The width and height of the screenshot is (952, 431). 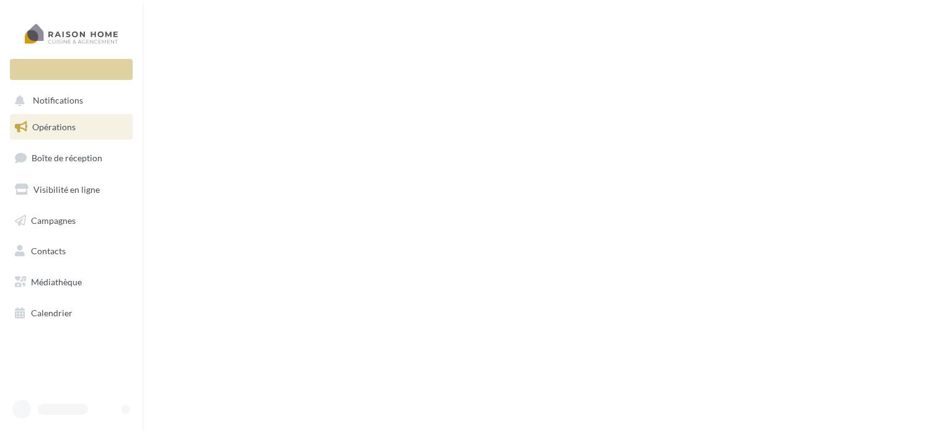 I want to click on span: Campagnes, so click(x=53, y=219).